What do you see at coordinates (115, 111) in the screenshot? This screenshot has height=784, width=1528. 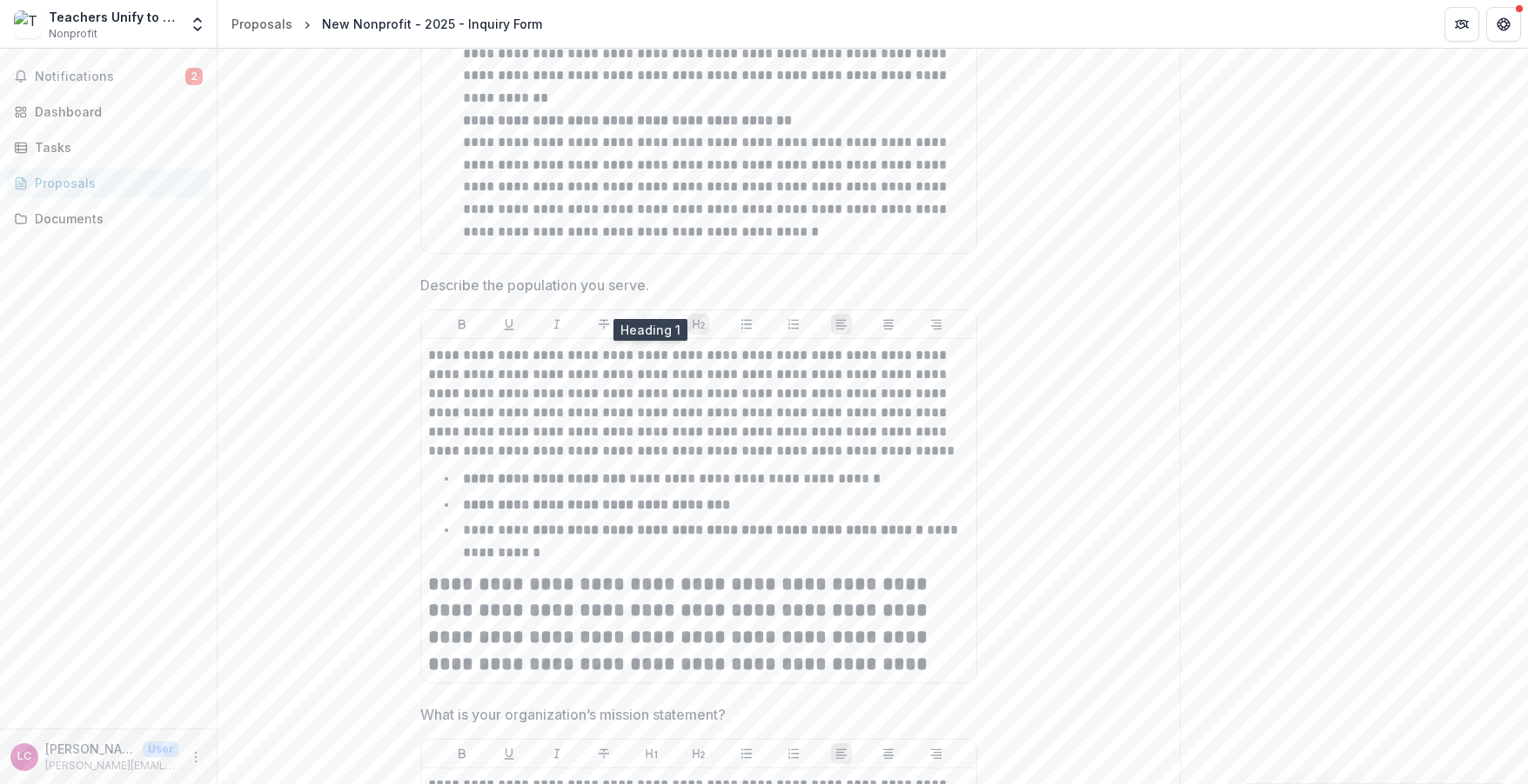 I see `div: Dashboard` at bounding box center [115, 111].